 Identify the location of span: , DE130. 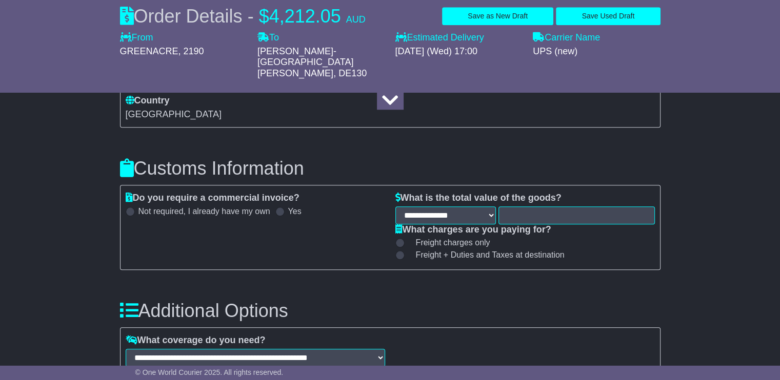
(350, 73).